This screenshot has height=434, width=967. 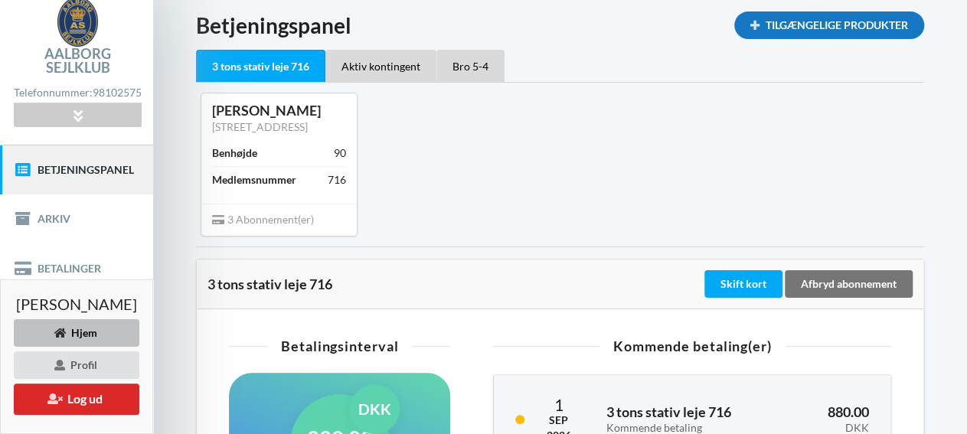 I want to click on div: Skift kort, so click(x=744, y=284).